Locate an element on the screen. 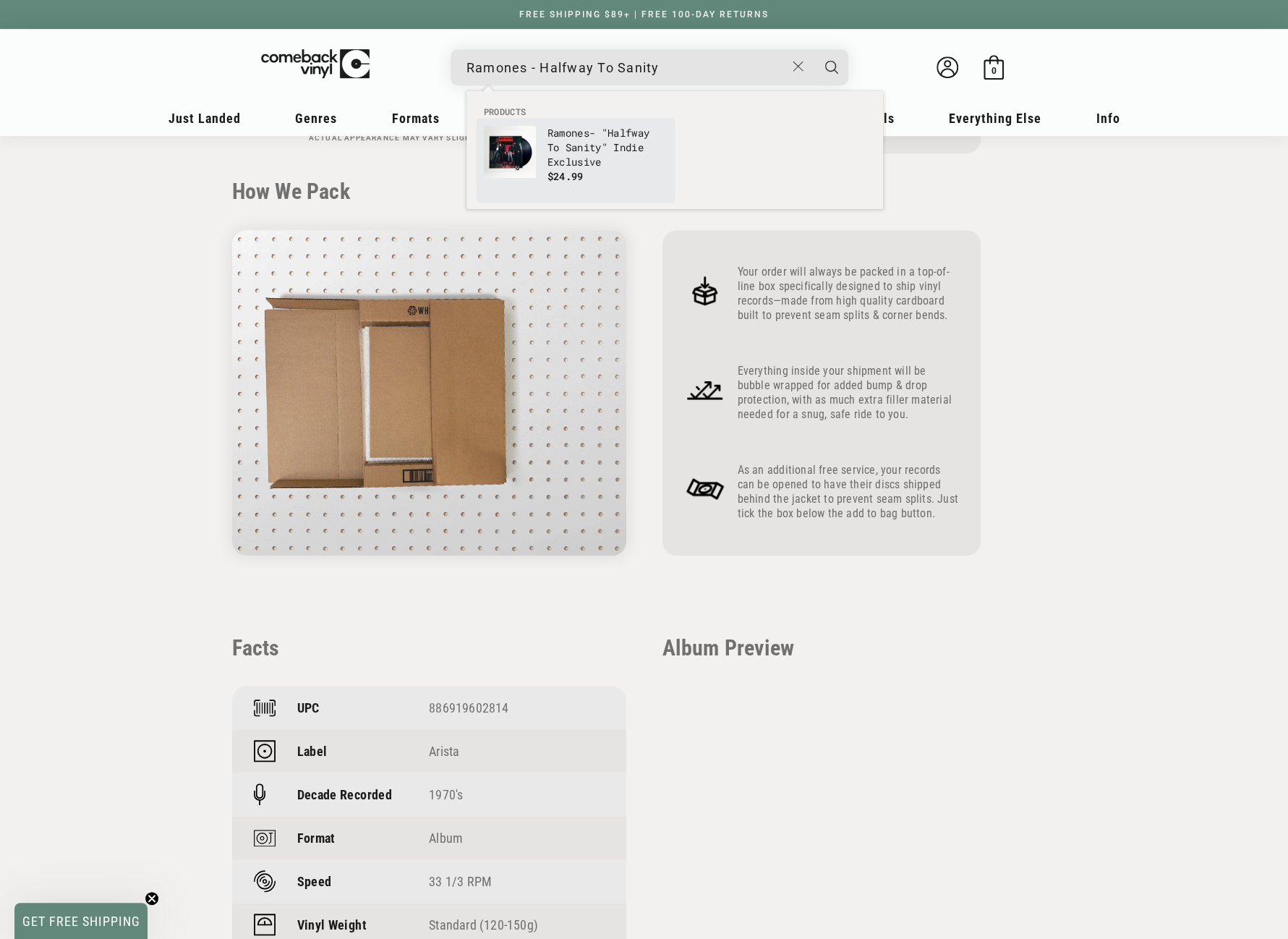 Image resolution: width=1288 pixels, height=939 pixels. img: HowWePack-Updated.gif is located at coordinates (429, 393).